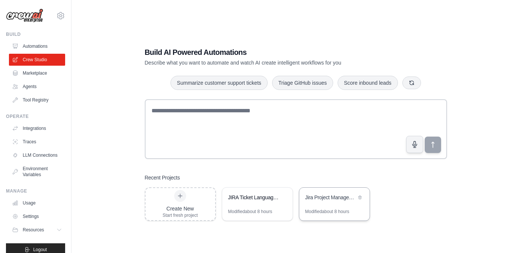 Image resolution: width=520 pixels, height=253 pixels. Describe the element at coordinates (35, 34) in the screenshot. I see `div: Build` at that location.